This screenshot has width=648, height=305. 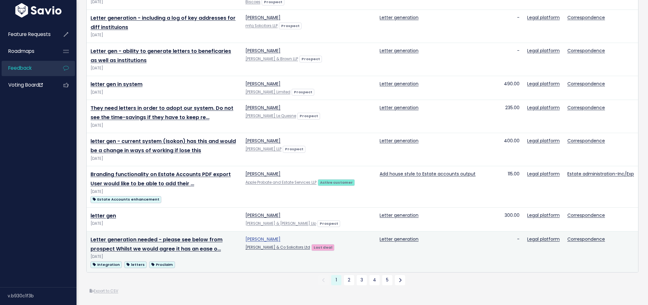 What do you see at coordinates (162, 113) in the screenshot?
I see `a: They need letters in order to adopt our system. Do not see the time-savings if they have to keep re…` at bounding box center [162, 113].